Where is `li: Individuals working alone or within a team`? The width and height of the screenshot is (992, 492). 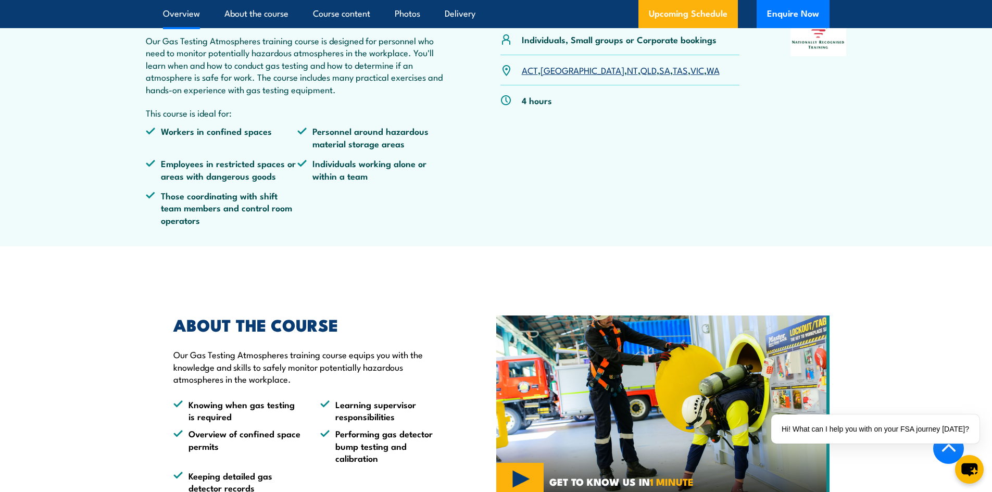 li: Individuals working alone or within a team is located at coordinates (373, 169).